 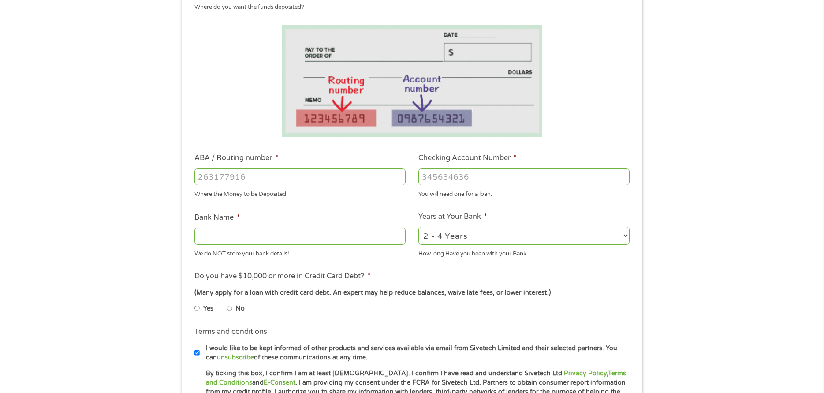 I want to click on label: Yes, so click(x=208, y=309).